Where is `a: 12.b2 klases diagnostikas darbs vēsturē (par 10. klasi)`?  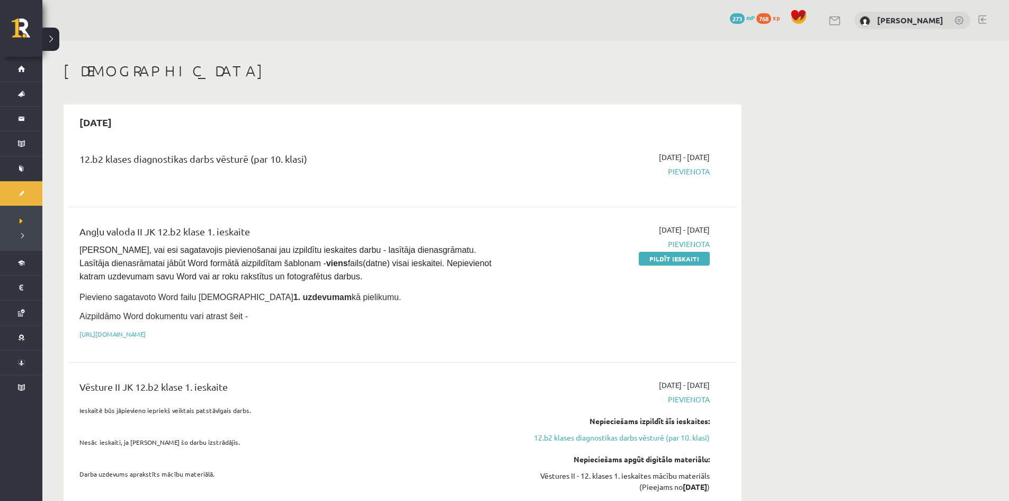
a: 12.b2 klases diagnostikas darbs vēsturē (par 10. klasi) is located at coordinates (610, 437).